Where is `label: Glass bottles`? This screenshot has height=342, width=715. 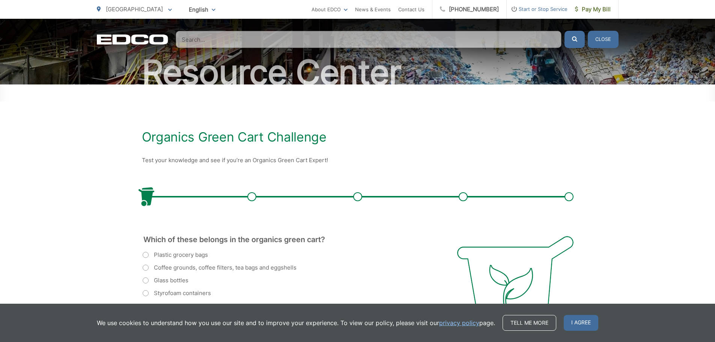
label: Glass bottles is located at coordinates (165, 280).